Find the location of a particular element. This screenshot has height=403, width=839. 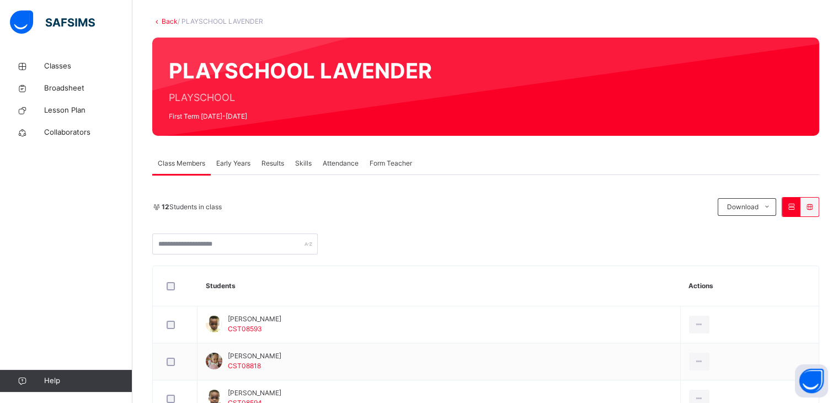

b: 12 is located at coordinates (166, 206).